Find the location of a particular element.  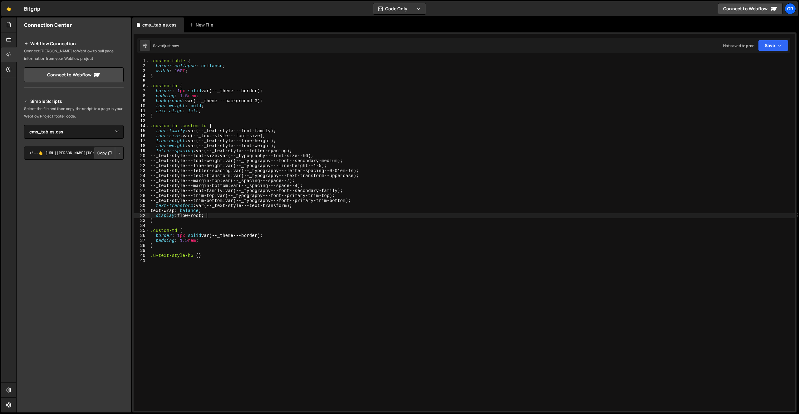

div: 13 is located at coordinates (141, 121).